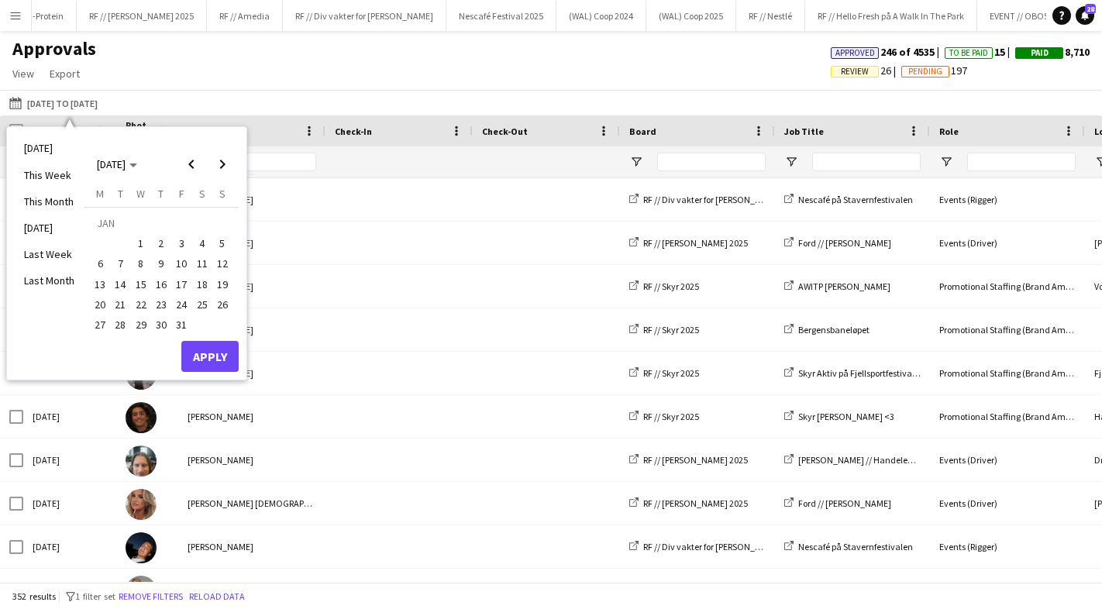  What do you see at coordinates (141, 243) in the screenshot?
I see `span: 1` at bounding box center [141, 243].